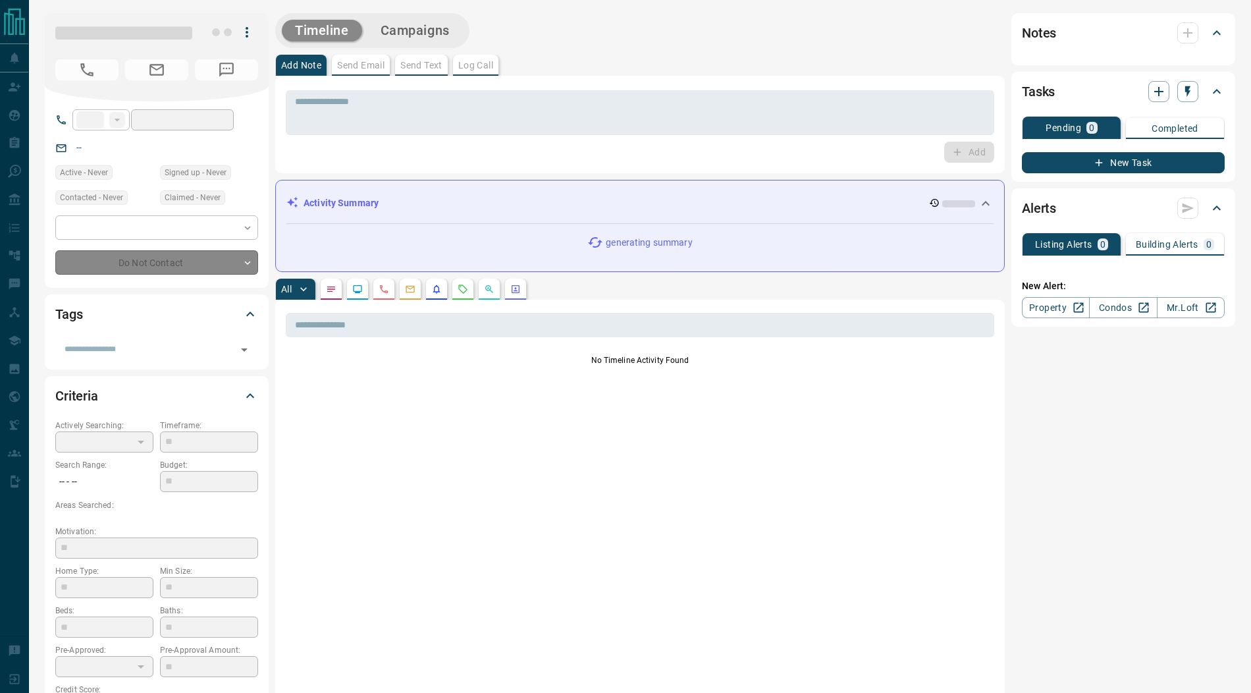 The width and height of the screenshot is (1251, 693). What do you see at coordinates (1039, 208) in the screenshot?
I see `h2: Alerts` at bounding box center [1039, 208].